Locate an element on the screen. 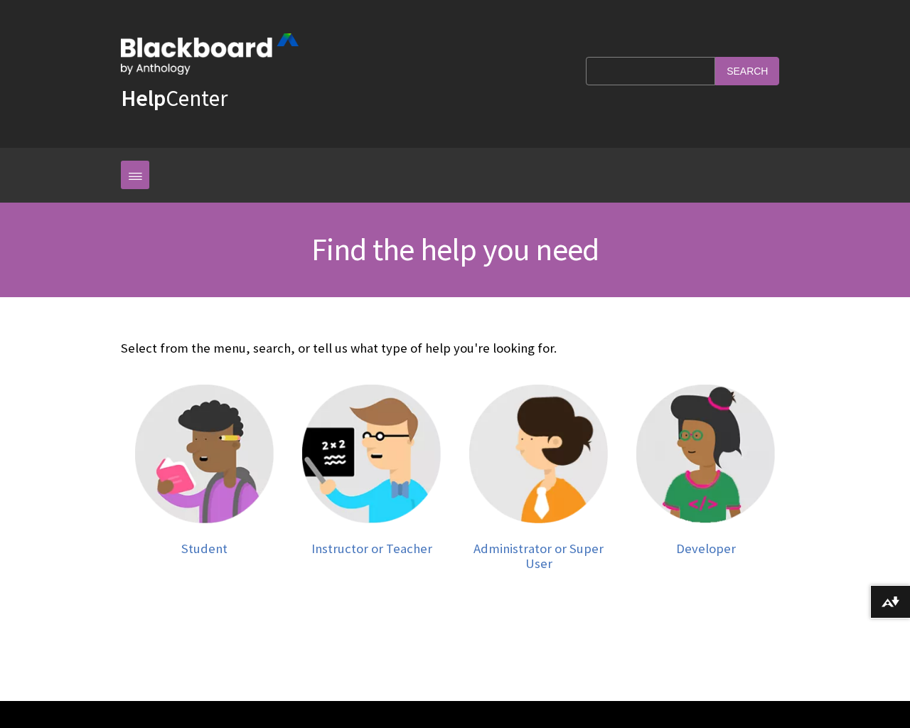 This screenshot has width=910, height=728. input: Search is located at coordinates (747, 70).